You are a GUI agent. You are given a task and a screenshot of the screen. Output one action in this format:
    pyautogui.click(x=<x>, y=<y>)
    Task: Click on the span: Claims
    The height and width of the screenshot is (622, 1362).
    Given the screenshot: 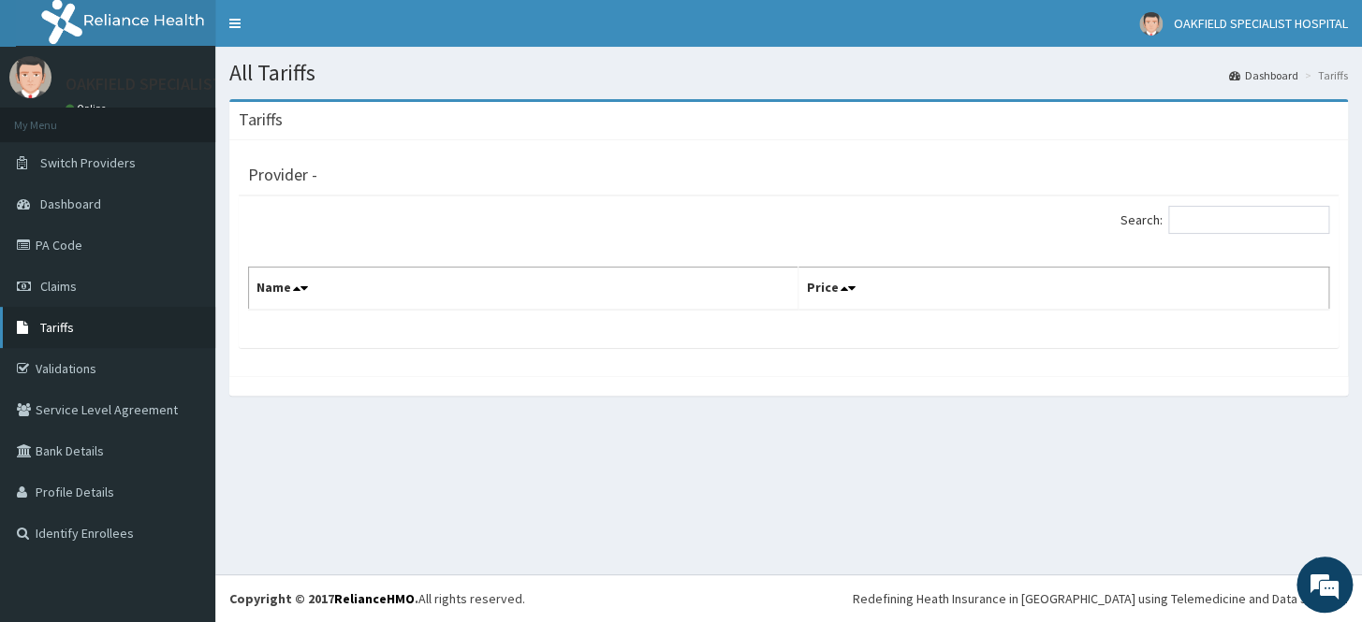 What is the action you would take?
    pyautogui.click(x=58, y=286)
    